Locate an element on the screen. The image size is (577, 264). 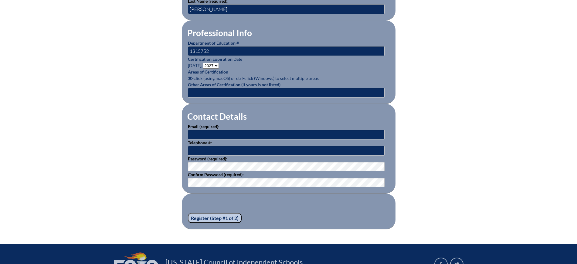
label: Department of Education # is located at coordinates (213, 43).